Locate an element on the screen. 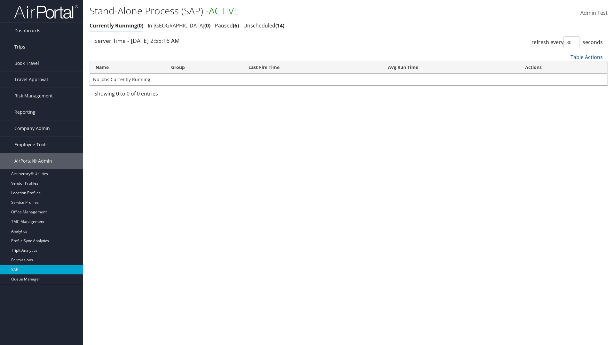 This screenshot has width=614, height=345. span: Company Admin is located at coordinates (32, 128).